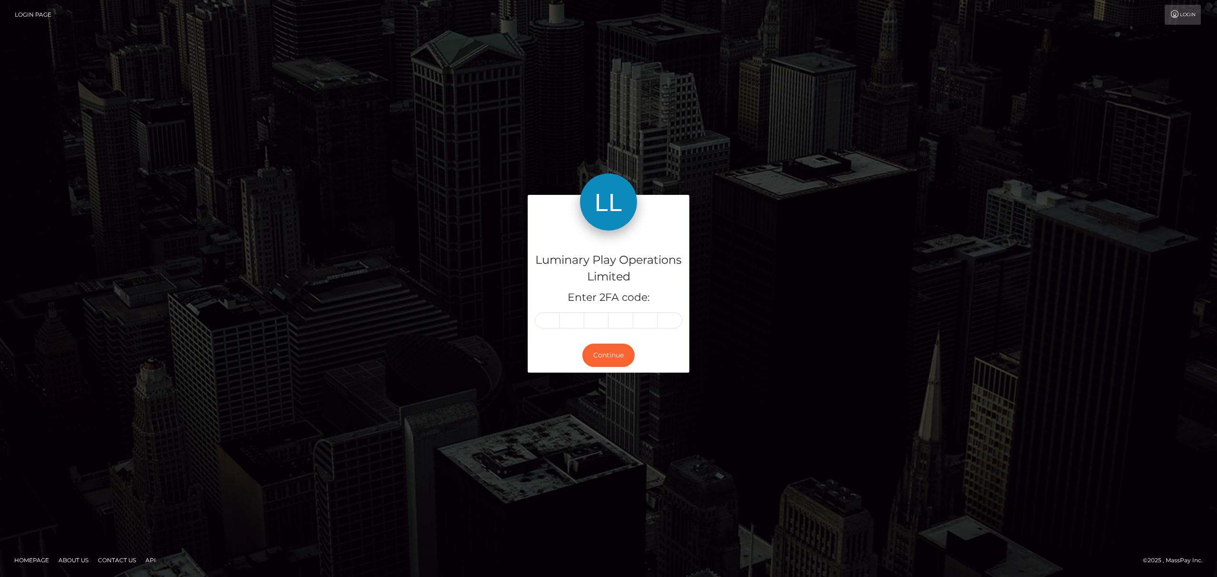 Image resolution: width=1217 pixels, height=577 pixels. Describe the element at coordinates (608, 355) in the screenshot. I see `button: Continue` at that location.